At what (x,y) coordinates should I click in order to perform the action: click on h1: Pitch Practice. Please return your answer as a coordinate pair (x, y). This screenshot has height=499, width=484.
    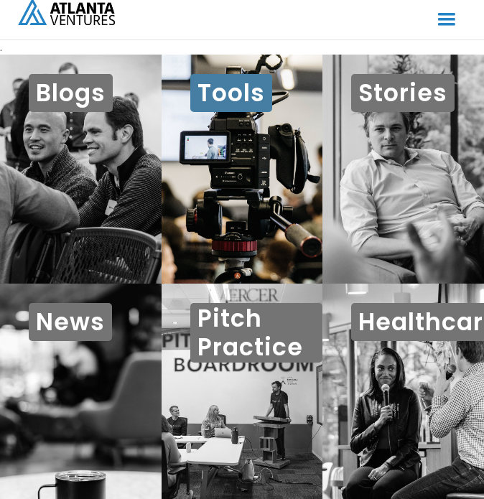
    Looking at the image, I should click on (256, 333).